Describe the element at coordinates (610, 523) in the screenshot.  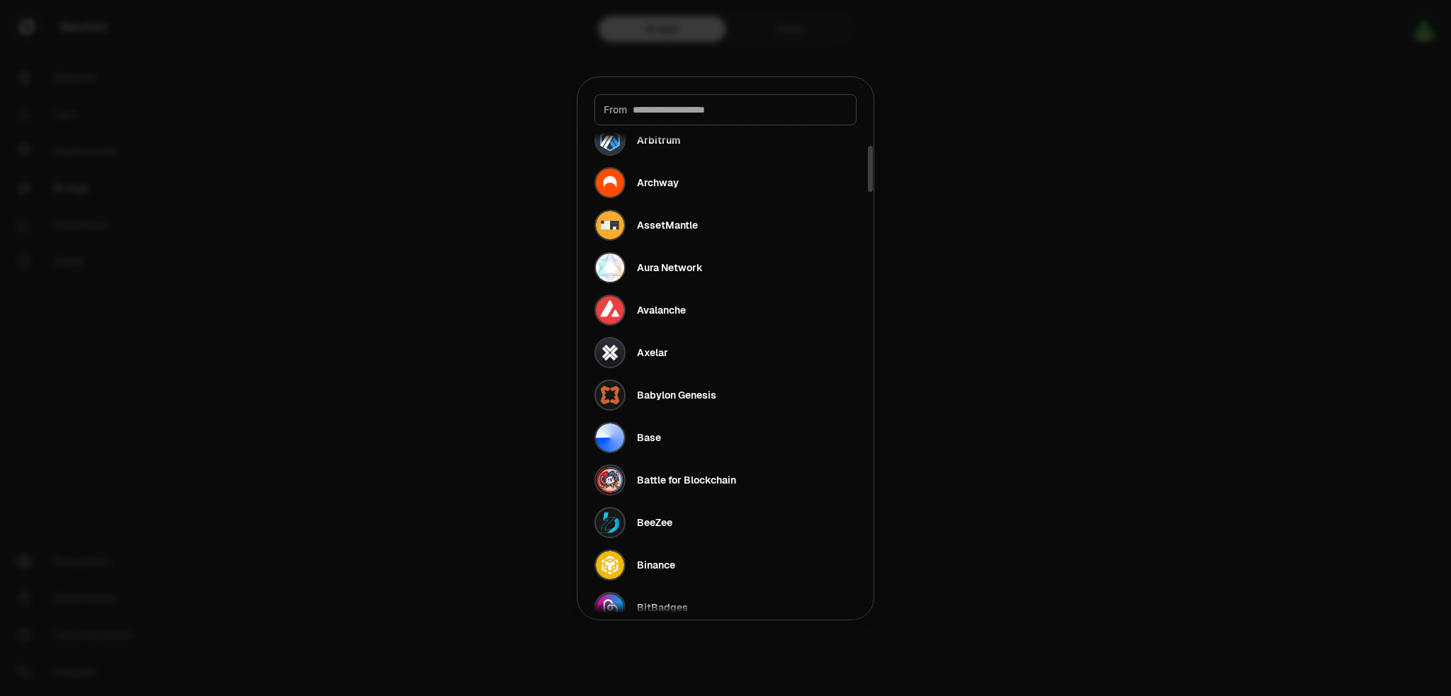
I see `img: BeeZee Logo` at that location.